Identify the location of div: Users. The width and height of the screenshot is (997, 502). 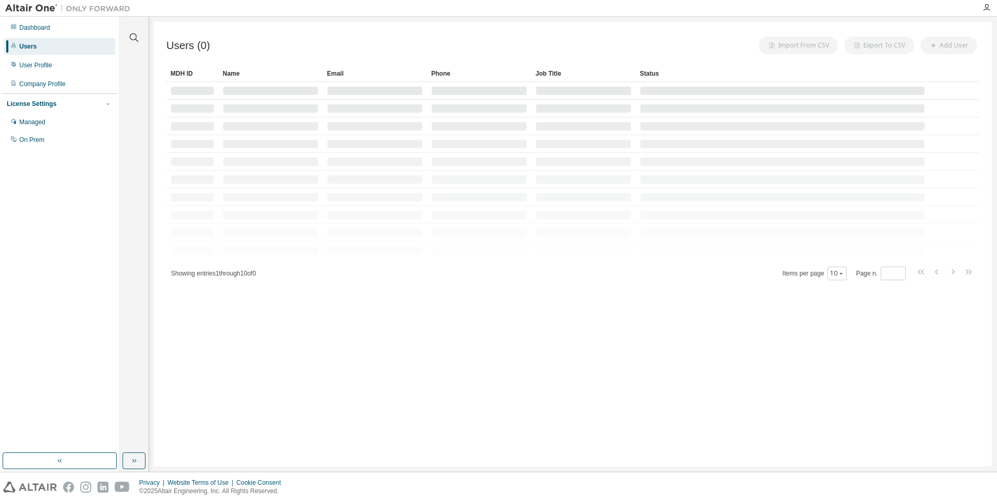
(28, 46).